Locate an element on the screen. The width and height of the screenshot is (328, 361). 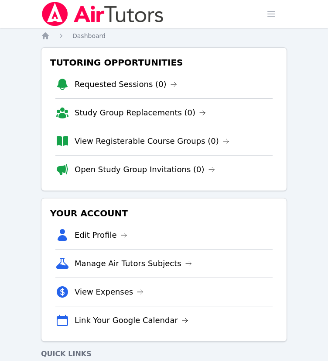
a: Requested Sessions (0) is located at coordinates (126, 84).